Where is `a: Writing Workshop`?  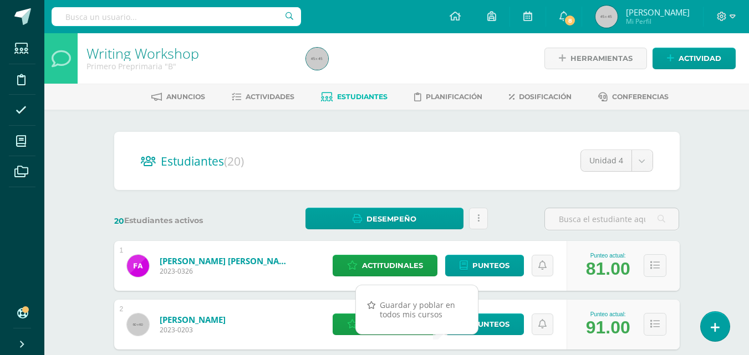
a: Writing Workshop is located at coordinates (142, 53).